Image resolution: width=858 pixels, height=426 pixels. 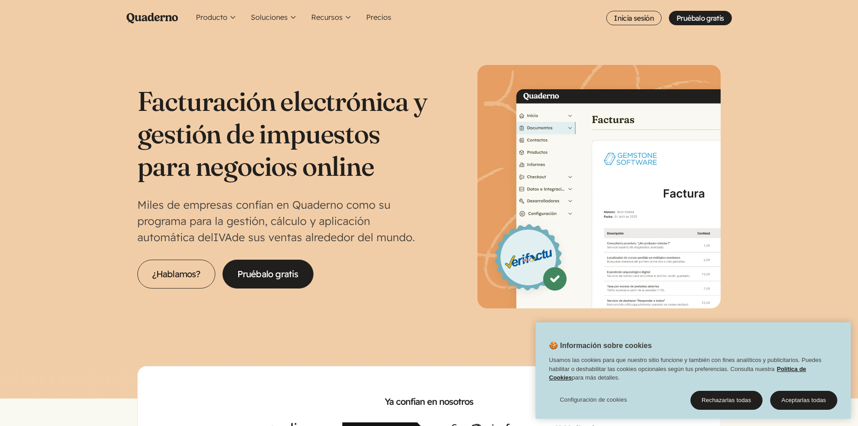 I want to click on div: Cookie banner, so click(x=693, y=370).